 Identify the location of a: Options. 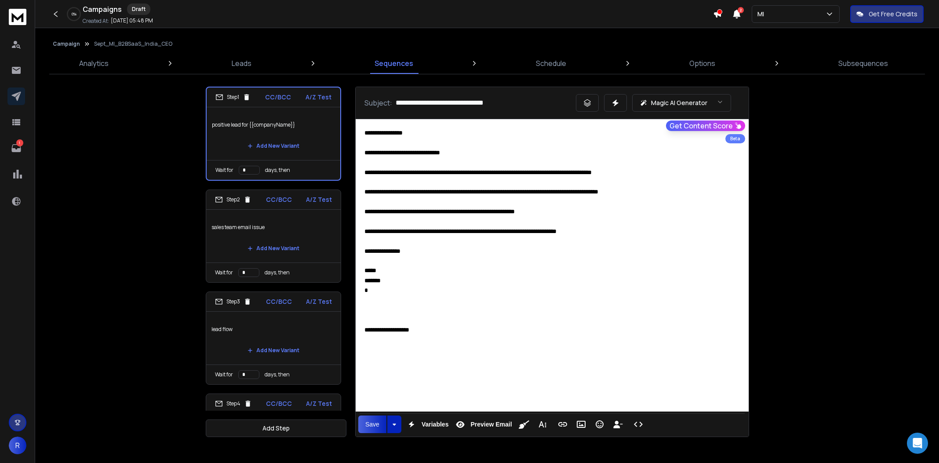
(702, 63).